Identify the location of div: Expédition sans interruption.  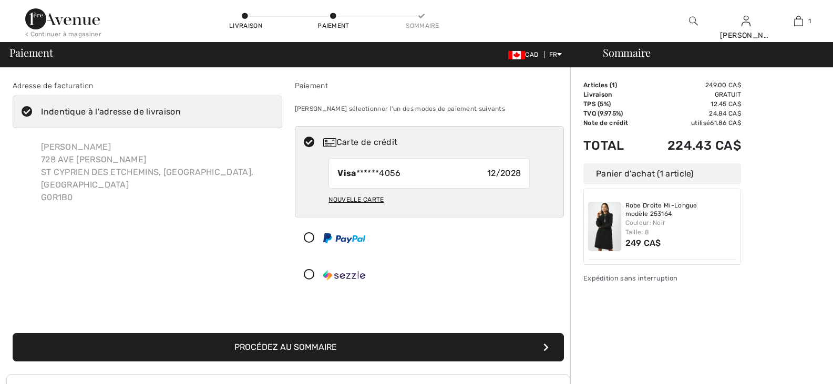
(662, 278).